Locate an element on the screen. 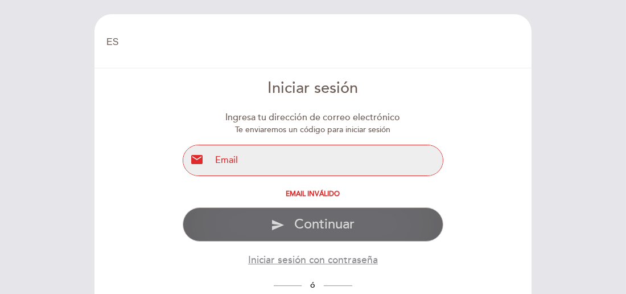 Image resolution: width=626 pixels, height=294 pixels. button: Iniciar sesión con contraseña is located at coordinates (313, 260).